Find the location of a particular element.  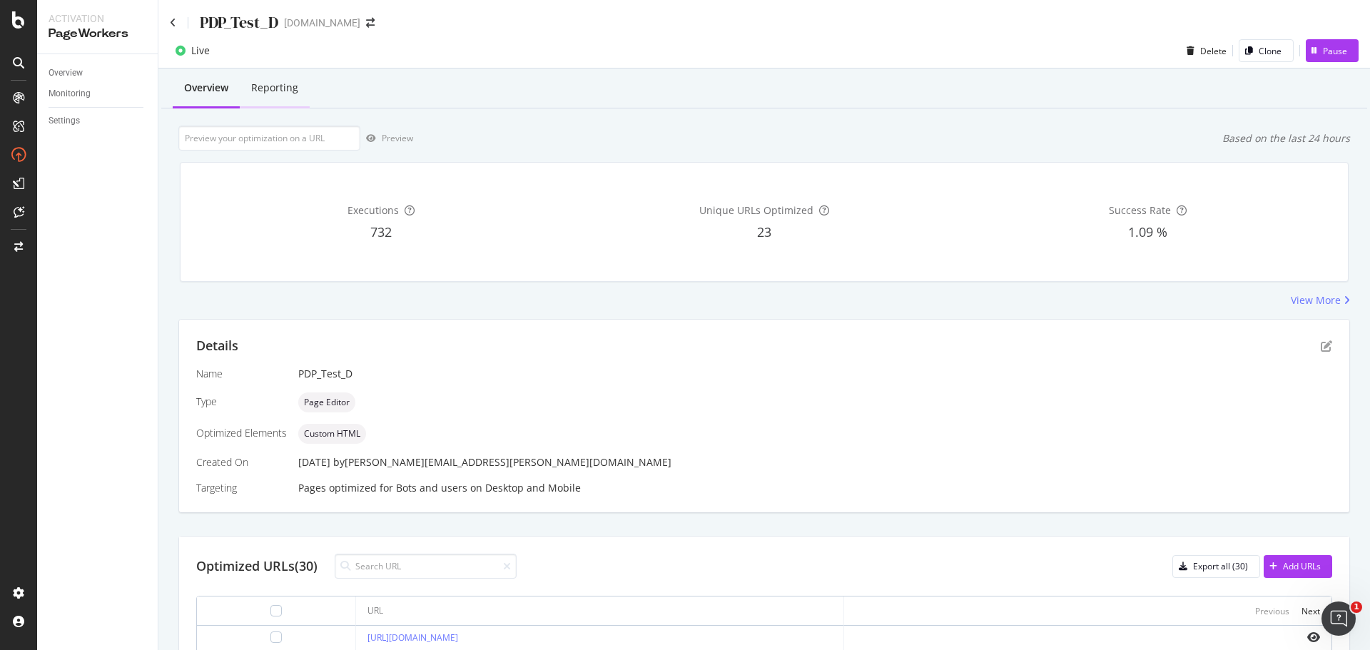

div: Clone is located at coordinates (1270, 51).